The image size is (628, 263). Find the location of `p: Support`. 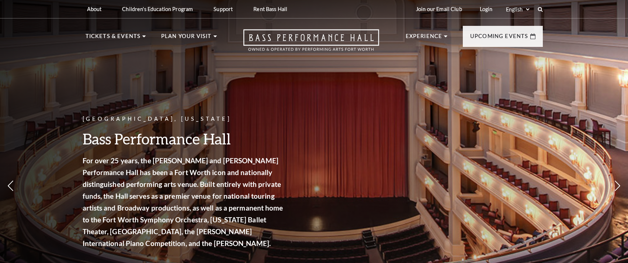

p: Support is located at coordinates (223, 9).